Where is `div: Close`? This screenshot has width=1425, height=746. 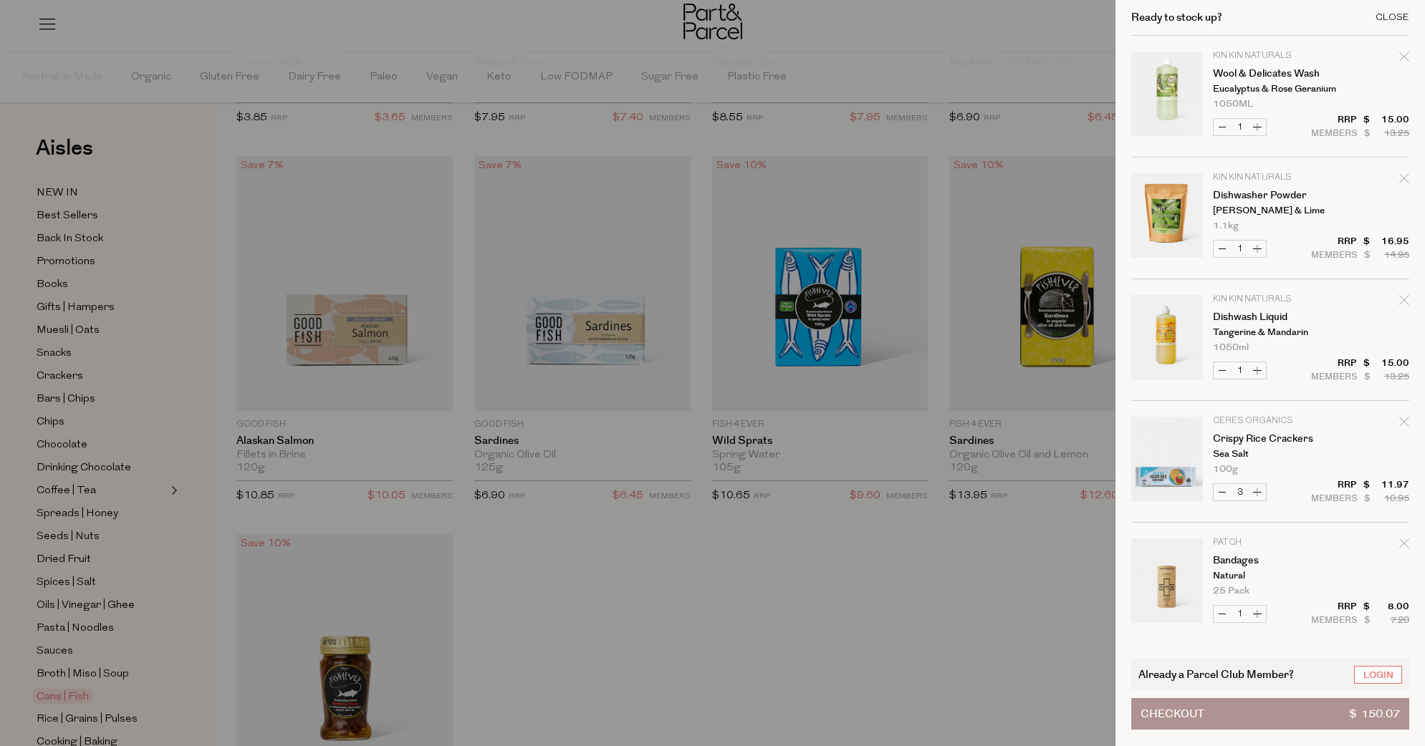 div: Close is located at coordinates (1392, 17).